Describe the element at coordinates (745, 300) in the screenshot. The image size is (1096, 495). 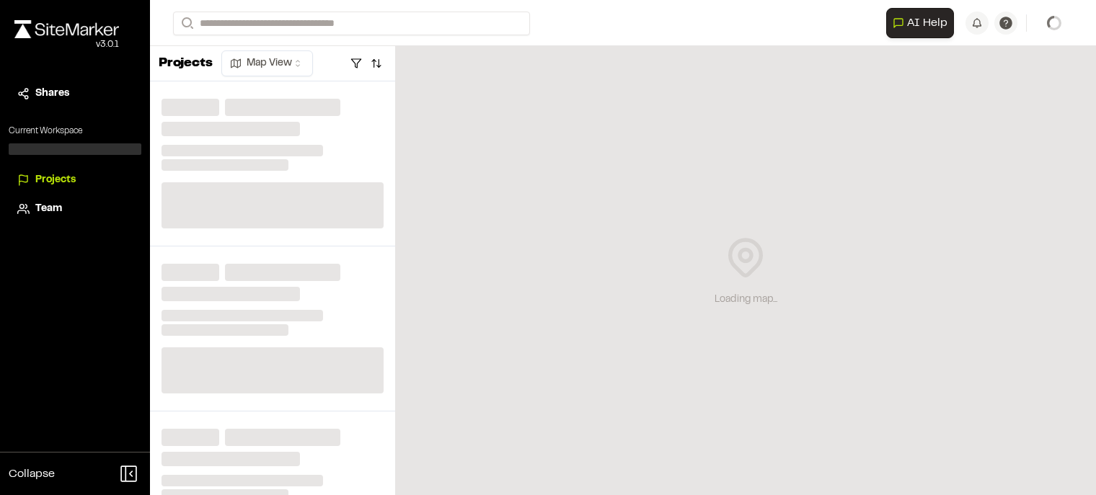
I see `div: Loading map...` at that location.